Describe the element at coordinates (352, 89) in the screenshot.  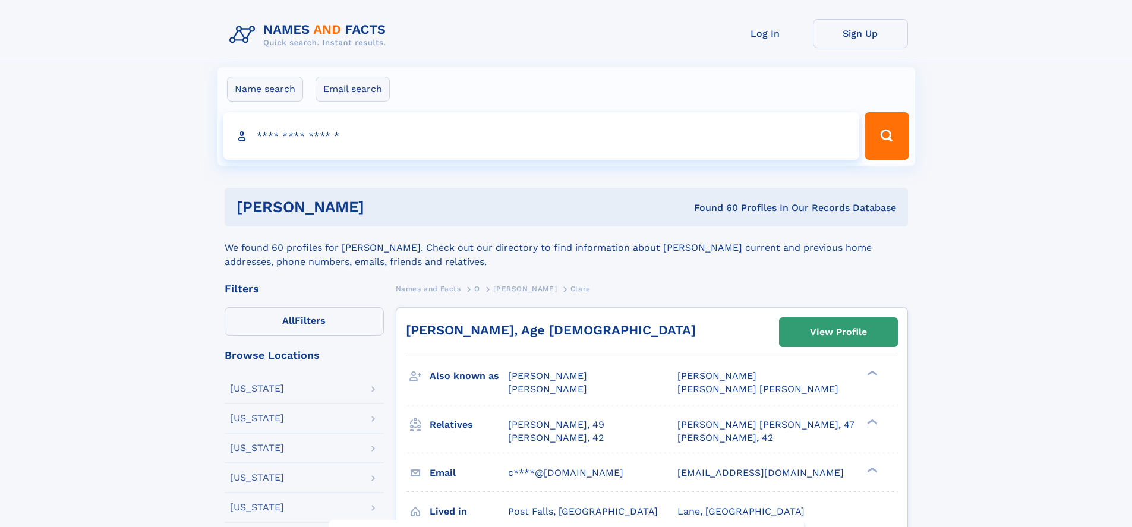
I see `label: Email search` at that location.